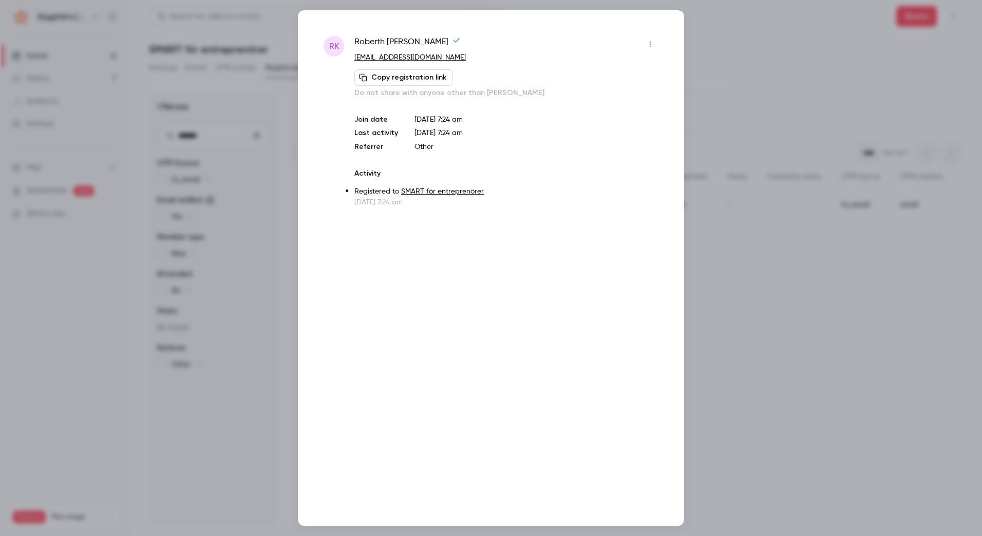  Describe the element at coordinates (404, 78) in the screenshot. I see `button: Copy registration link` at that location.